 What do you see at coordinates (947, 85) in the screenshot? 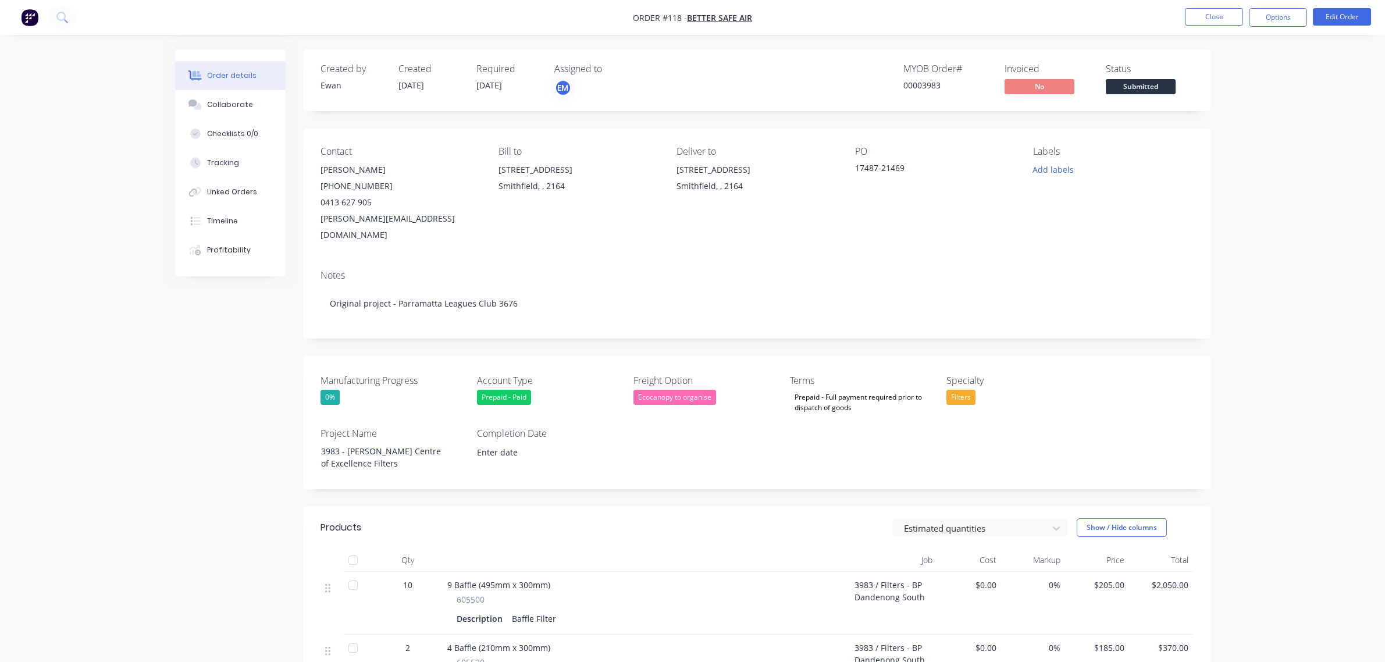
I see `div: 00003983` at bounding box center [947, 85].